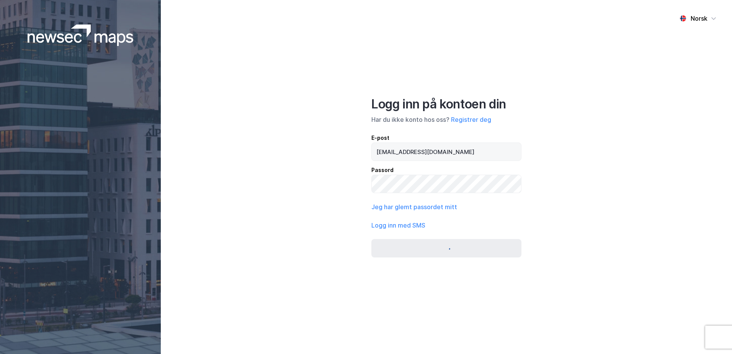  Describe the element at coordinates (471, 119) in the screenshot. I see `button: Registrer deg` at that location.